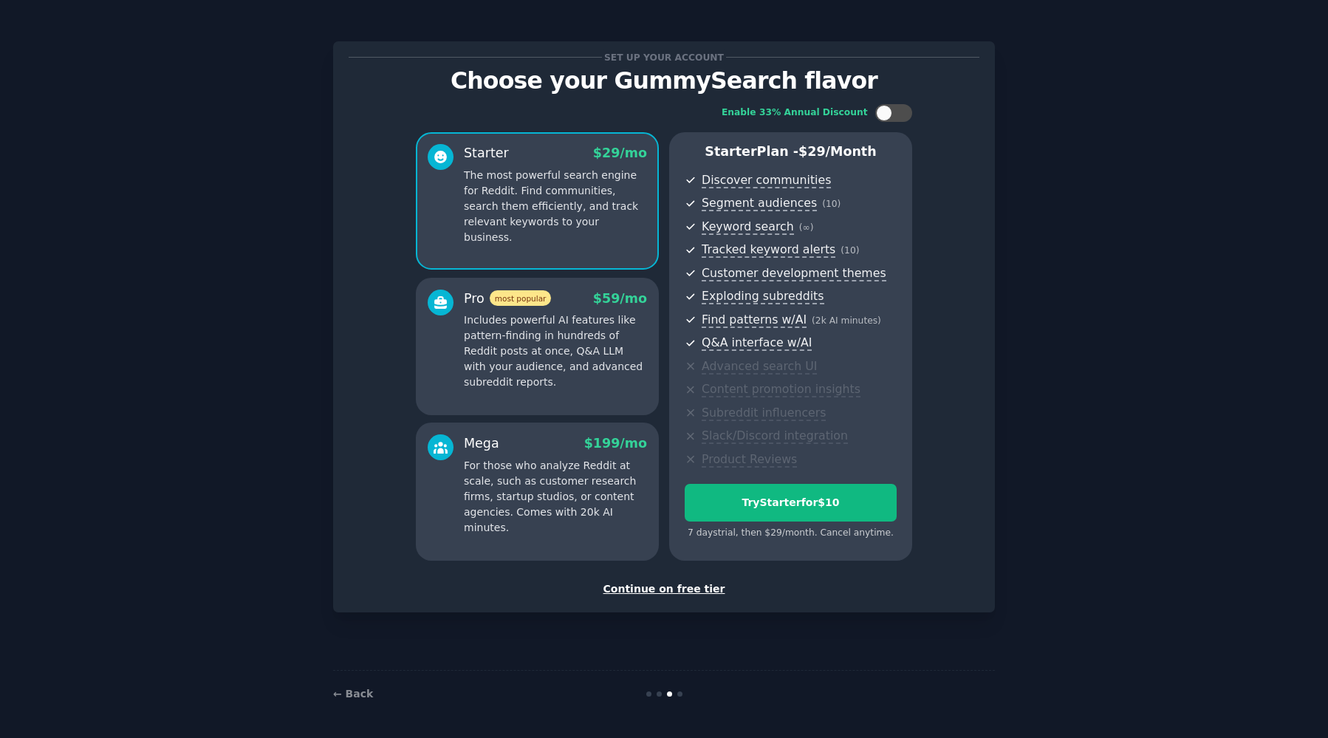 Image resolution: width=1328 pixels, height=738 pixels. What do you see at coordinates (781, 389) in the screenshot?
I see `span: Content promotion insights` at bounding box center [781, 389].